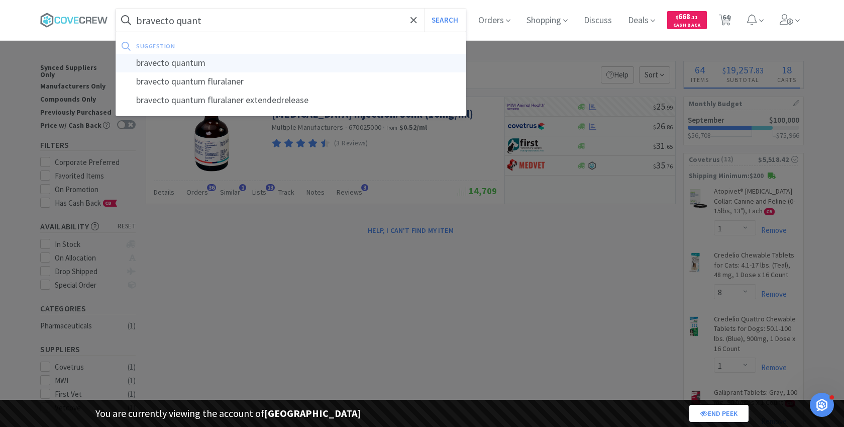 The width and height of the screenshot is (844, 427). Describe the element at coordinates (291, 63) in the screenshot. I see `div: bravecto quantum` at that location.